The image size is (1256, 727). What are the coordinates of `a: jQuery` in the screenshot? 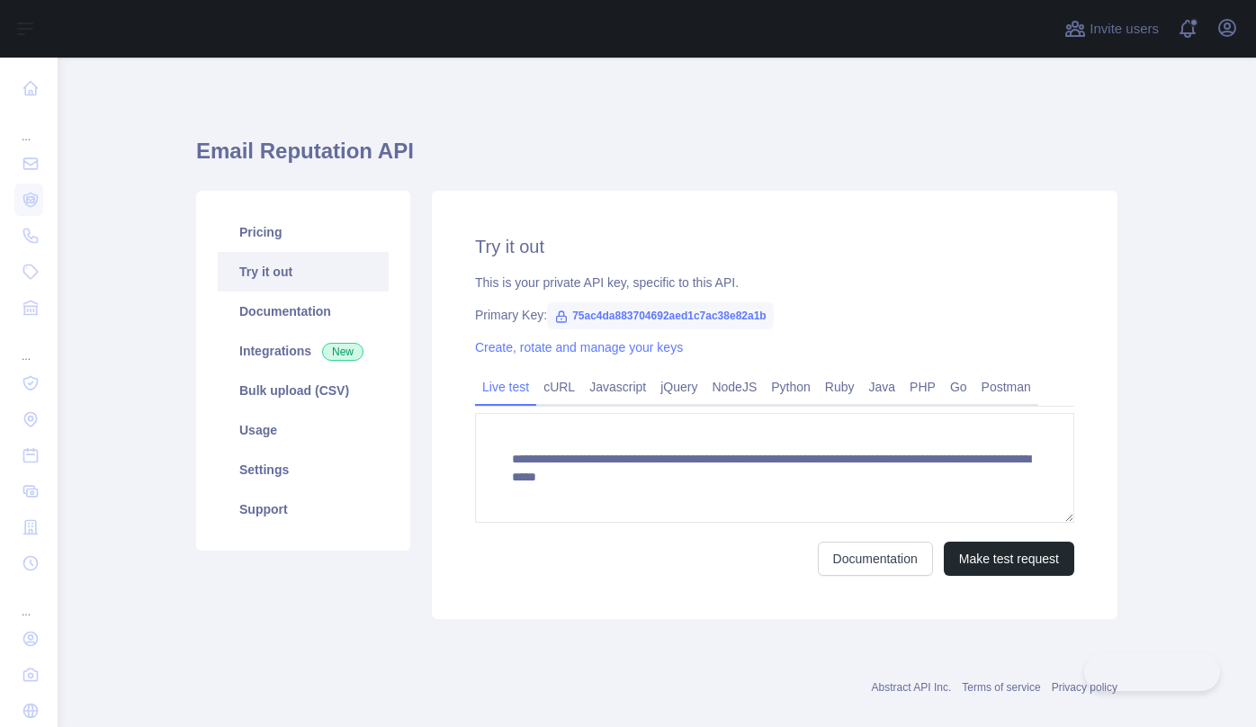 It's located at (679, 387).